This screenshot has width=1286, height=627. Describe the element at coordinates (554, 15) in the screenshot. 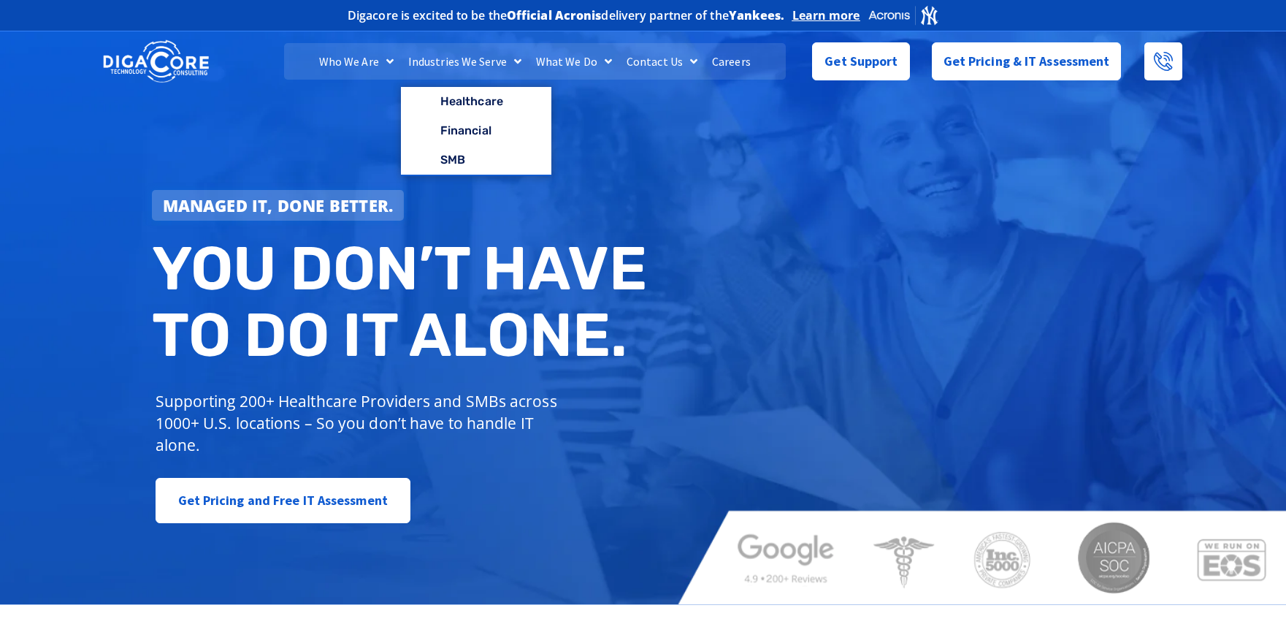

I see `b: Official Acronis` at that location.